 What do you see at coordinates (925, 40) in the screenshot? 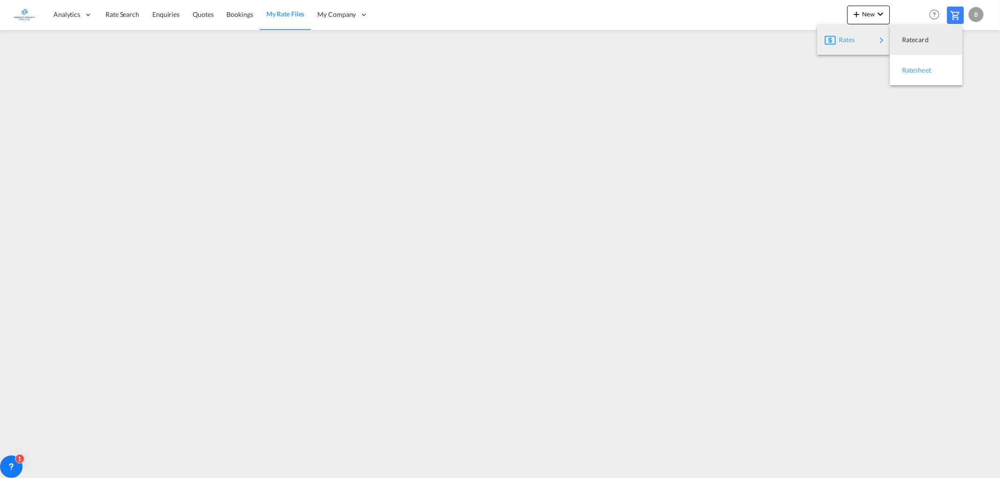
I see `div: Ratecard` at bounding box center [925, 40].